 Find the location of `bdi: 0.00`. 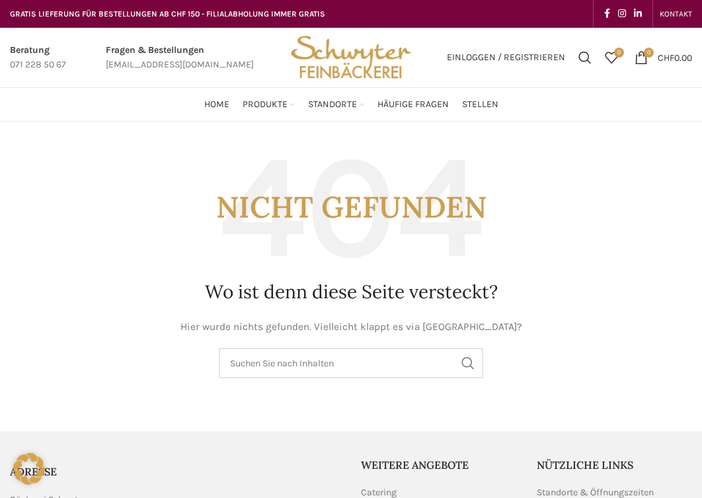

bdi: 0.00 is located at coordinates (675, 57).